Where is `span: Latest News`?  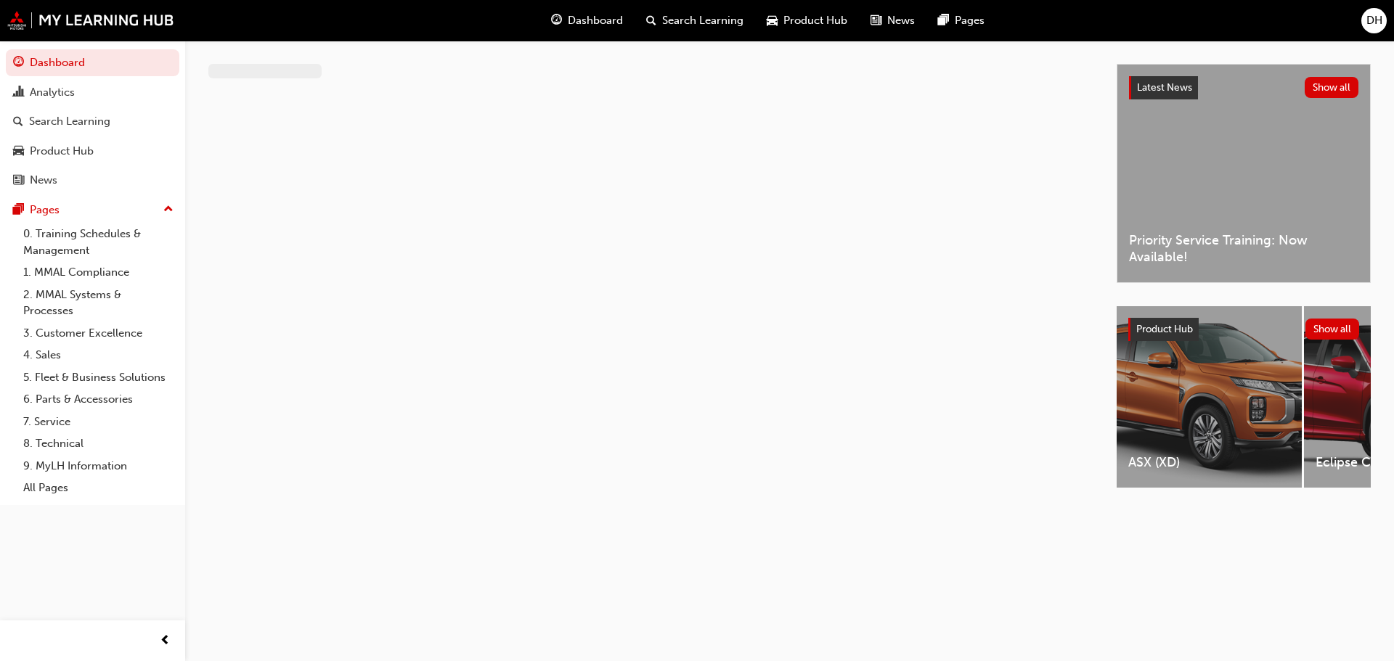 span: Latest News is located at coordinates (1164, 87).